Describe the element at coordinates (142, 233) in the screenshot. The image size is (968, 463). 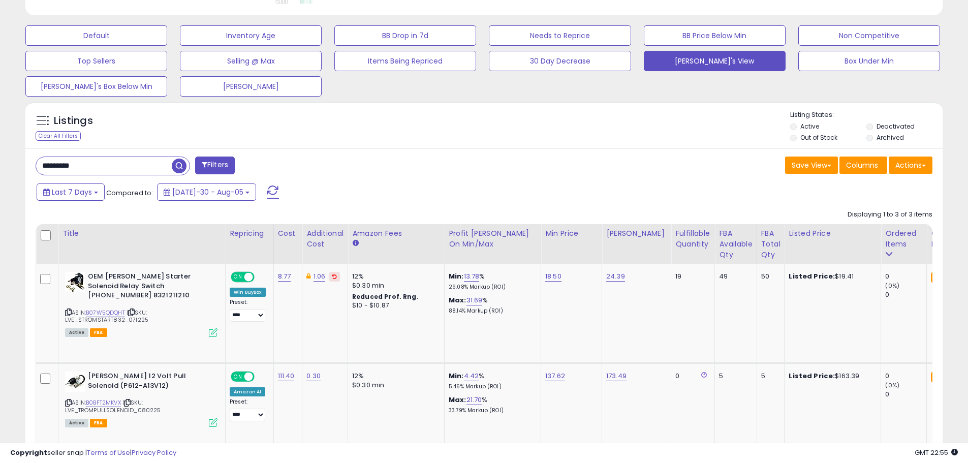
I see `div: Title` at that location.